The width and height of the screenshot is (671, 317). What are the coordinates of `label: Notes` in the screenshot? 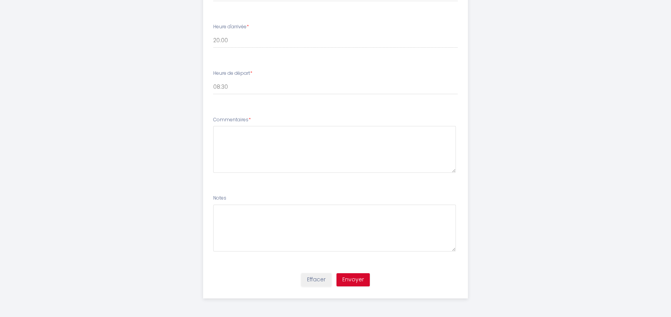 It's located at (220, 198).